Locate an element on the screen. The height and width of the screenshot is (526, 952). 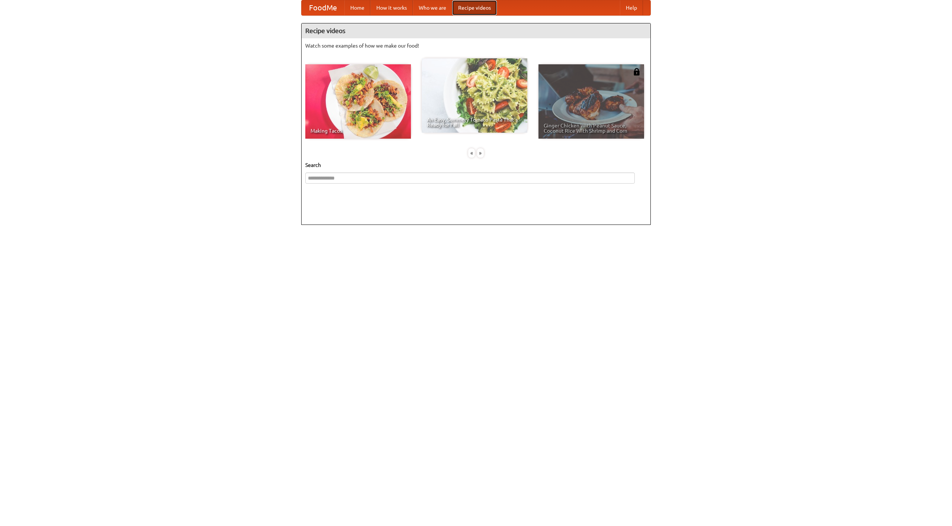
a: Making Tacos is located at coordinates (358, 102).